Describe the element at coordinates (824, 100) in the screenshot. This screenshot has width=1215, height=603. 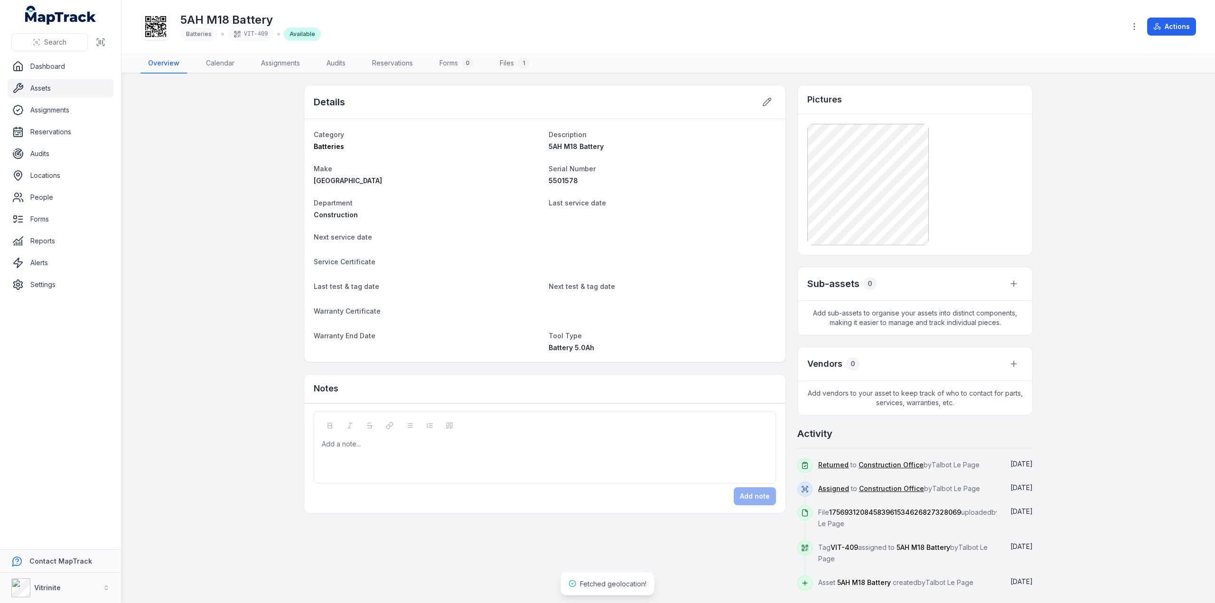
I see `h3: Pictures` at that location.